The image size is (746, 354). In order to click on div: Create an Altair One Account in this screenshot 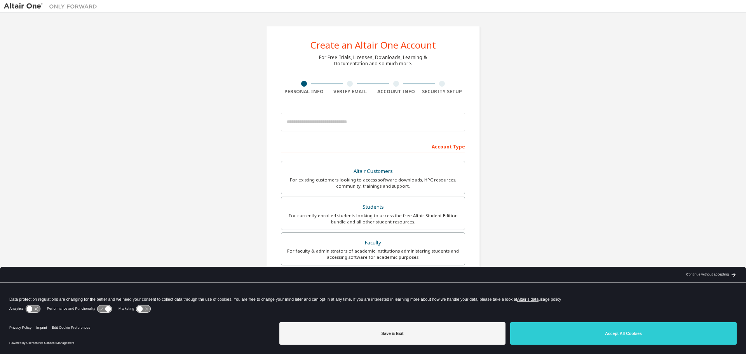, I will do `click(373, 45)`.